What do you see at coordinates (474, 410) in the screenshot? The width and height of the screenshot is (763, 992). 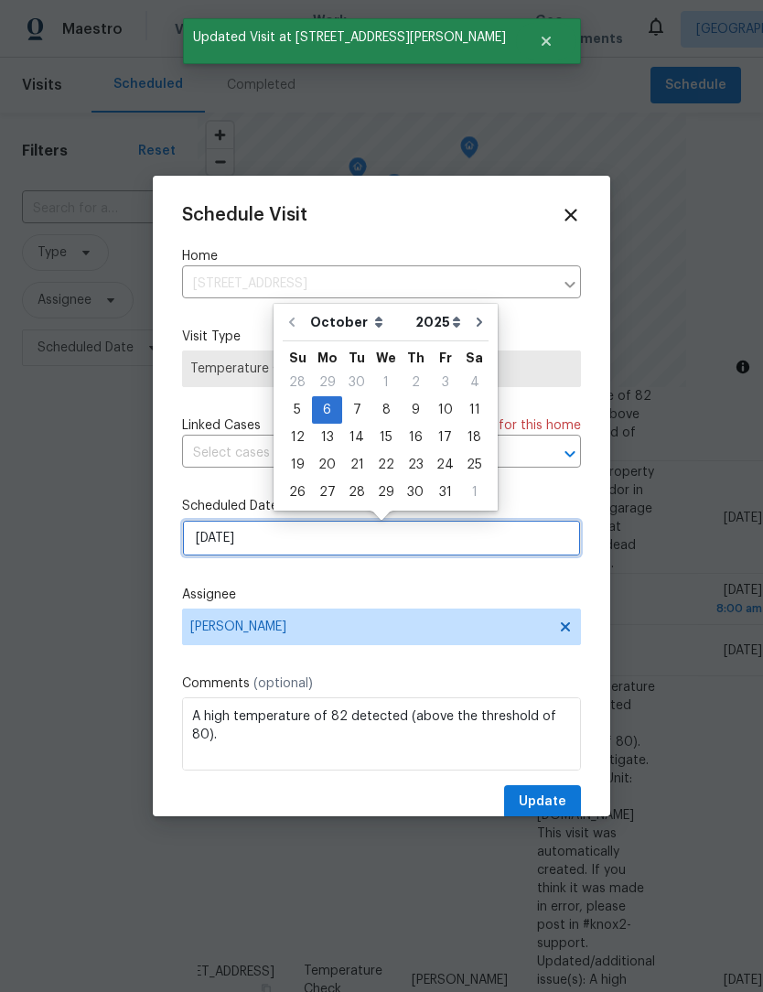 I see `div: Sat Oct 11 2025` at bounding box center [474, 410].